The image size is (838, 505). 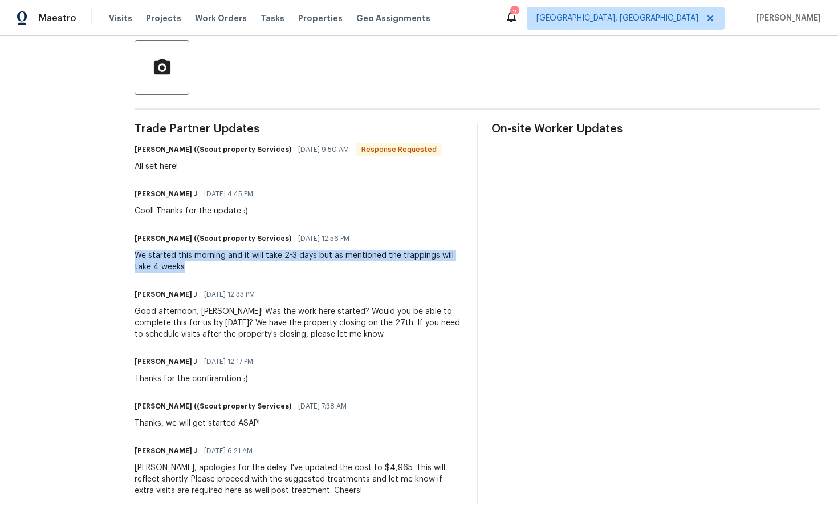 What do you see at coordinates (321, 18) in the screenshot?
I see `span: Properties` at bounding box center [321, 18].